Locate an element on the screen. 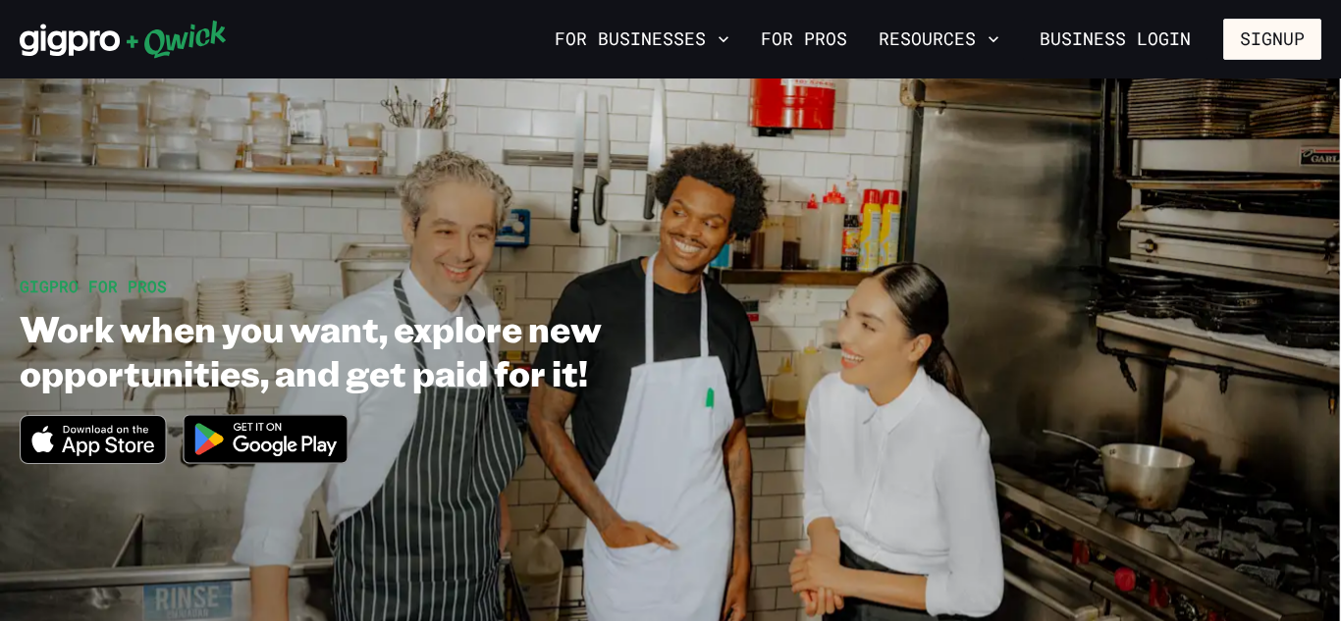  a: Download on the App Store is located at coordinates (93, 457).